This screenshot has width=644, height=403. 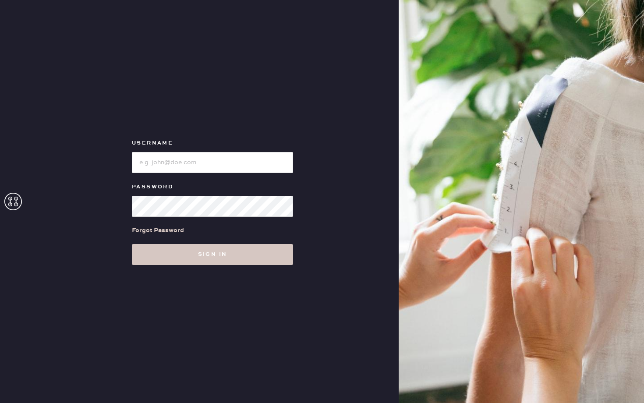 I want to click on div: Forgot Password, so click(x=158, y=230).